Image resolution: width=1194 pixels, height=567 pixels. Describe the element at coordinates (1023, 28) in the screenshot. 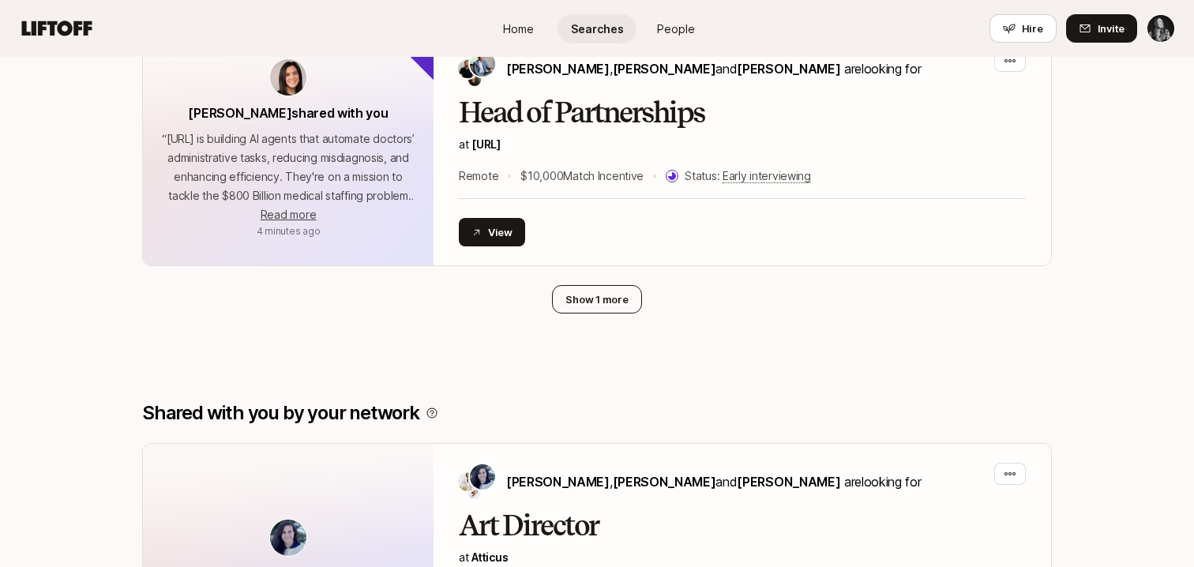

I see `button: Hire` at that location.